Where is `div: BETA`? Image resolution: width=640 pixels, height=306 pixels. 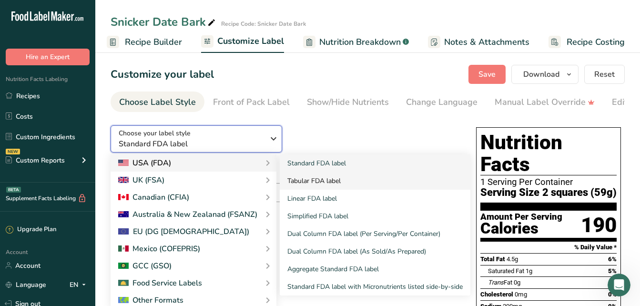 div: BETA is located at coordinates (13, 190).